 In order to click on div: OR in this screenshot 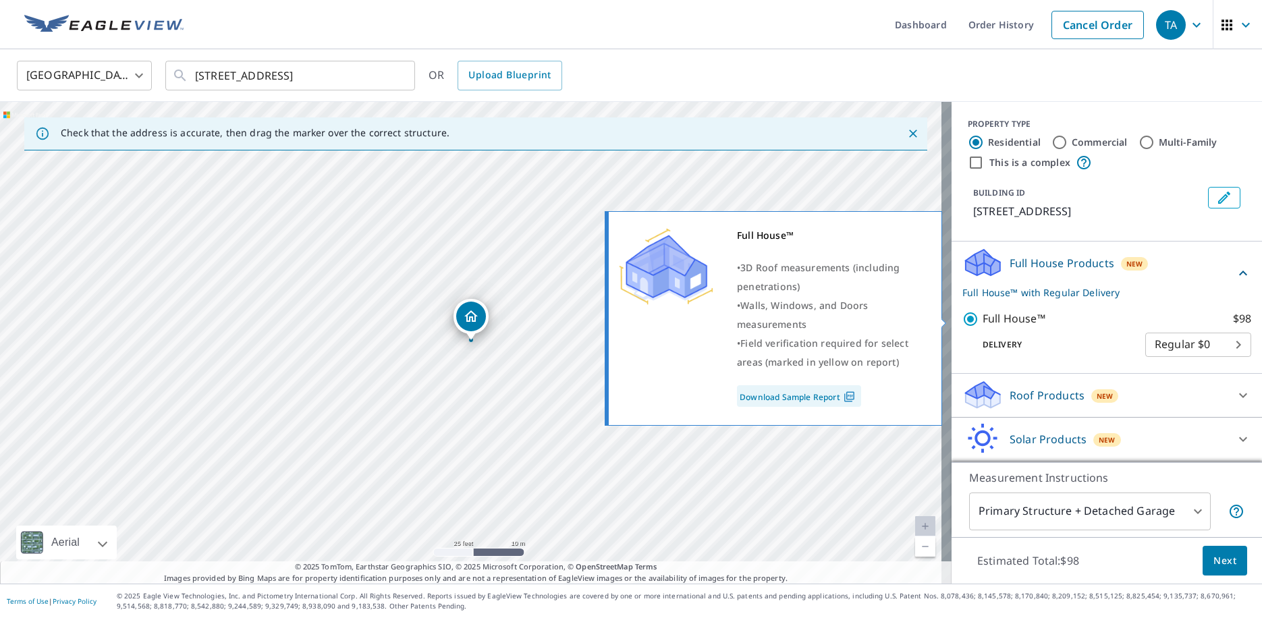, I will do `click(495, 76)`.